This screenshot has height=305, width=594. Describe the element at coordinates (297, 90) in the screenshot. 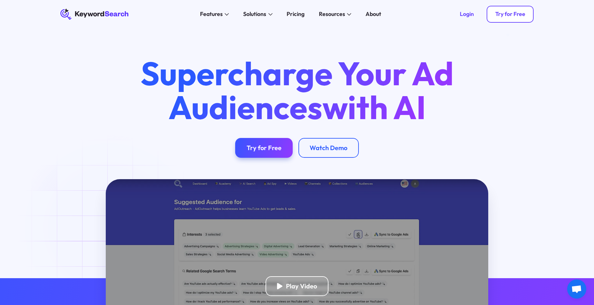

I see `h1: Supercharge Your Ad Audiences` at that location.